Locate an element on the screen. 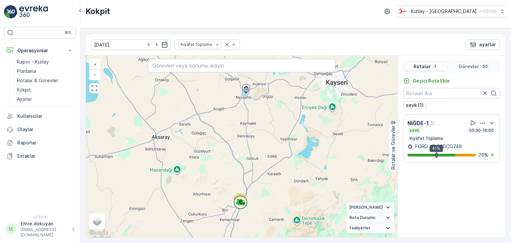 The width and height of the screenshot is (511, 243). p: NİĞDE-1 is located at coordinates (418, 123).